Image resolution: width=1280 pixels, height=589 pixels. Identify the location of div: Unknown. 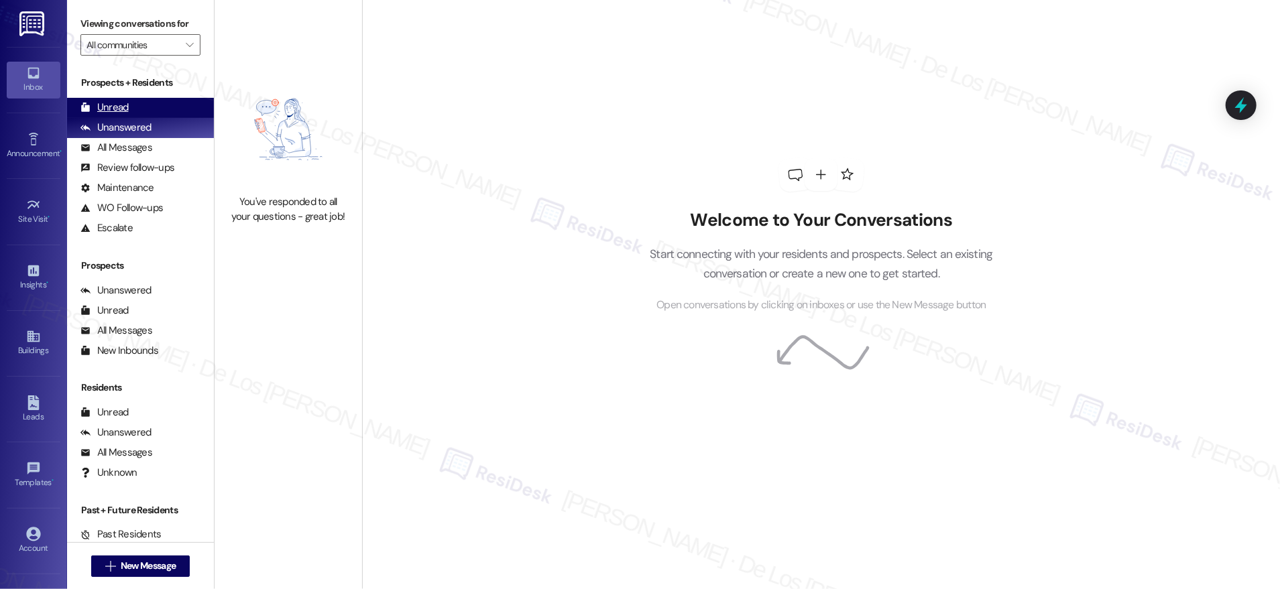
(109, 473).